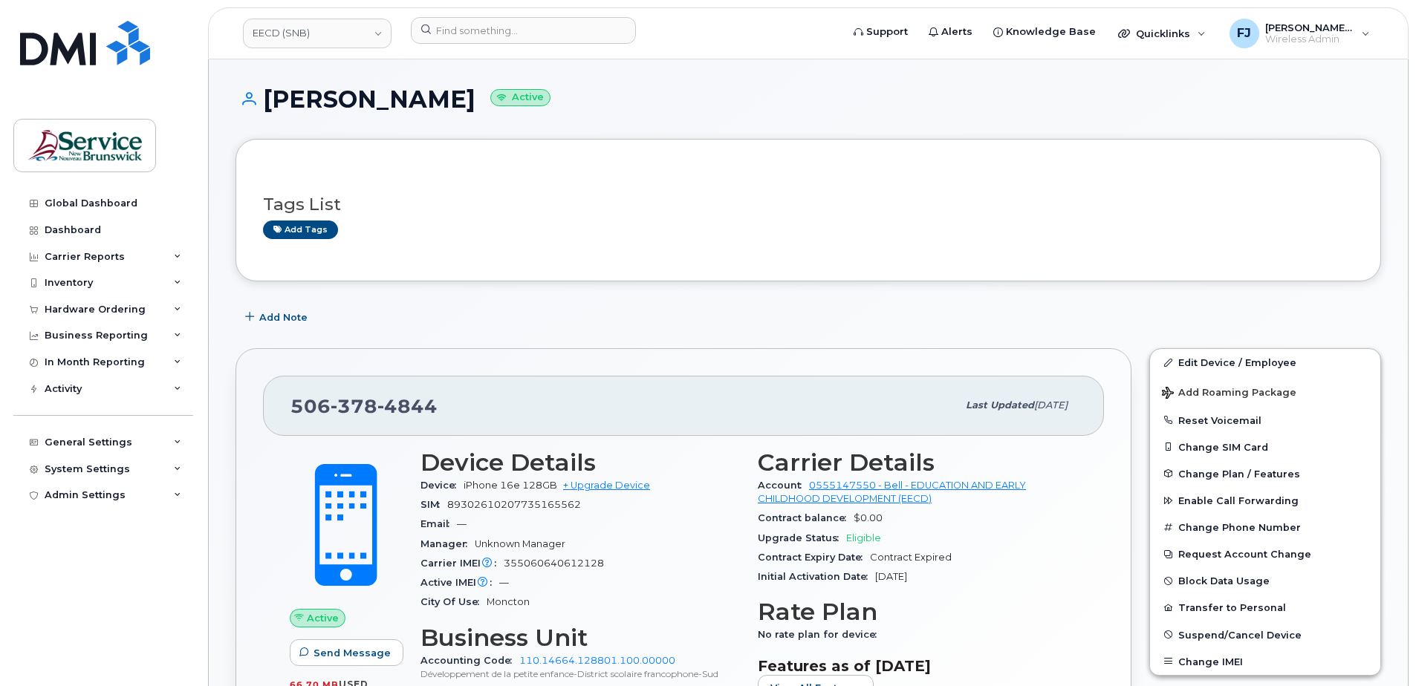 This screenshot has width=1416, height=686. Describe the element at coordinates (1239, 473) in the screenshot. I see `span: Change Plan / Features` at that location.